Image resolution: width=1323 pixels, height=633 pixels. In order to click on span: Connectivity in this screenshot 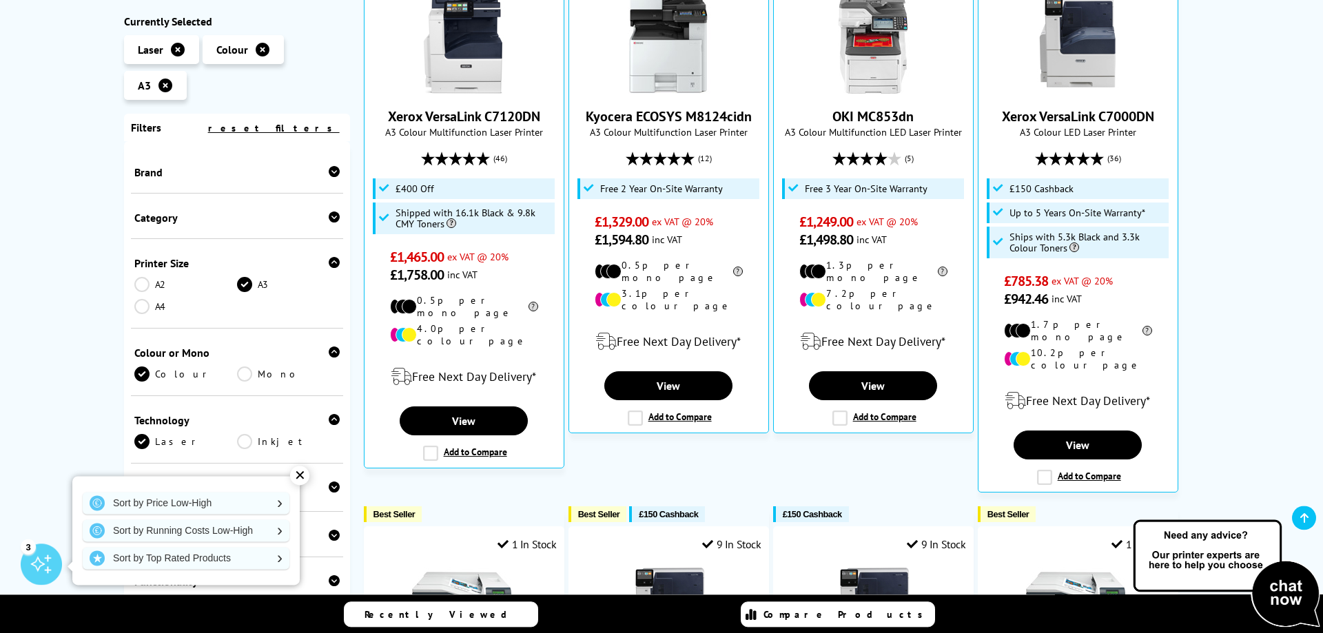, I will do `click(237, 536)`.